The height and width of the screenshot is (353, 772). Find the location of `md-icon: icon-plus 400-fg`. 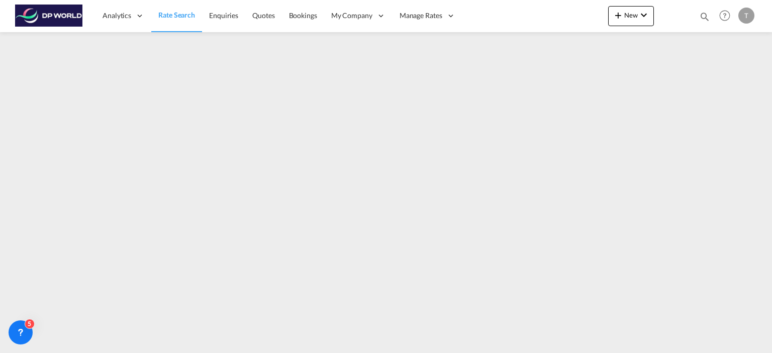

md-icon: icon-plus 400-fg is located at coordinates (618, 15).